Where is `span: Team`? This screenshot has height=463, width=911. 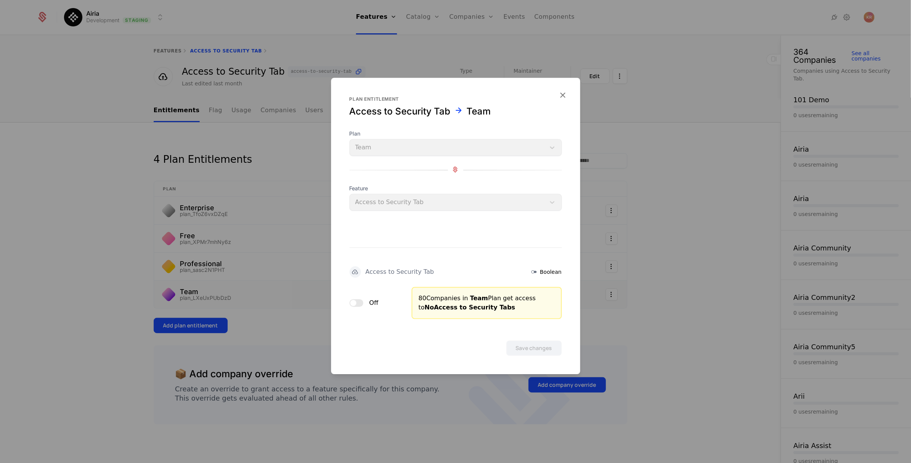 span: Team is located at coordinates (479, 298).